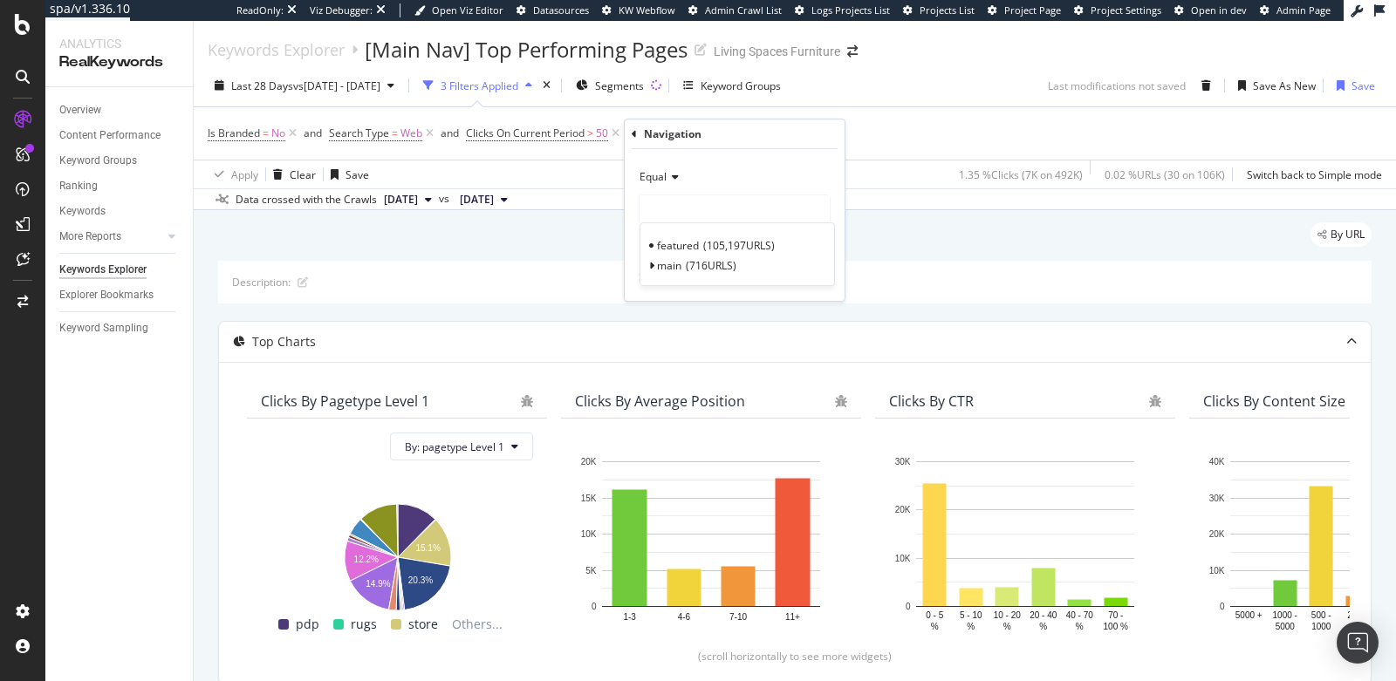  I want to click on text: 100 %, so click(1116, 626).